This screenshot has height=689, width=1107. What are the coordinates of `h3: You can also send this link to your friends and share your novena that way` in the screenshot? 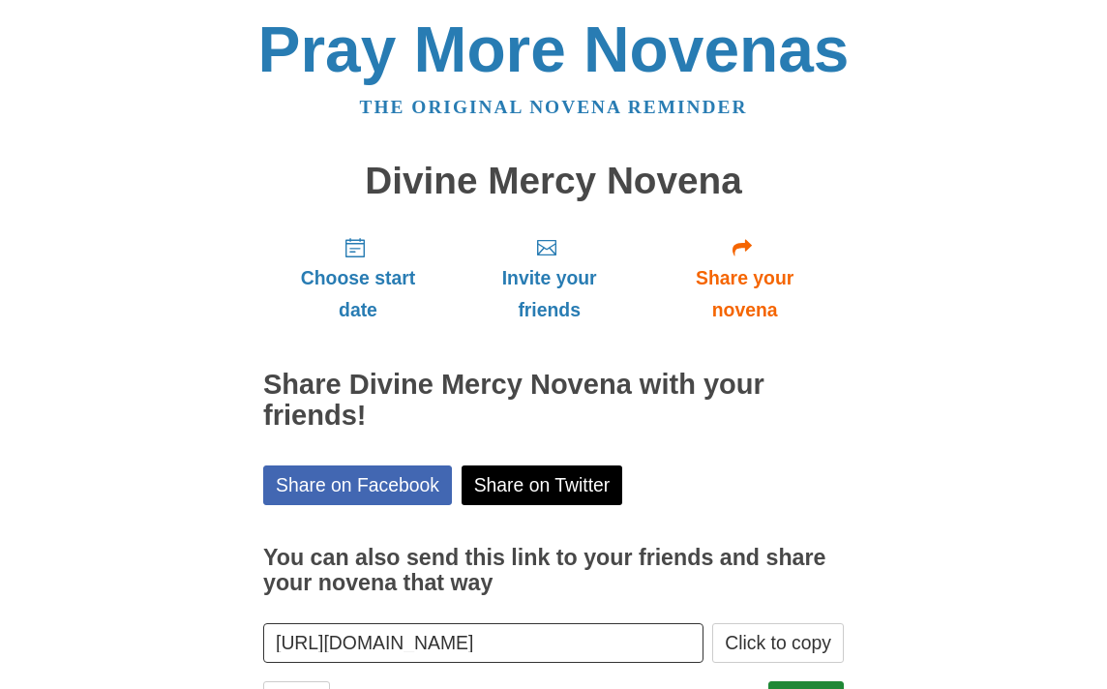 It's located at (553, 570).